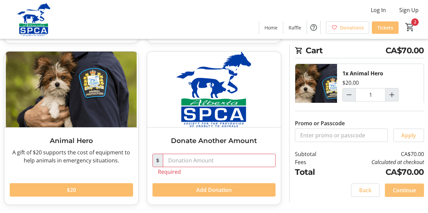  What do you see at coordinates (379, 10) in the screenshot?
I see `span: Log In` at bounding box center [379, 10].